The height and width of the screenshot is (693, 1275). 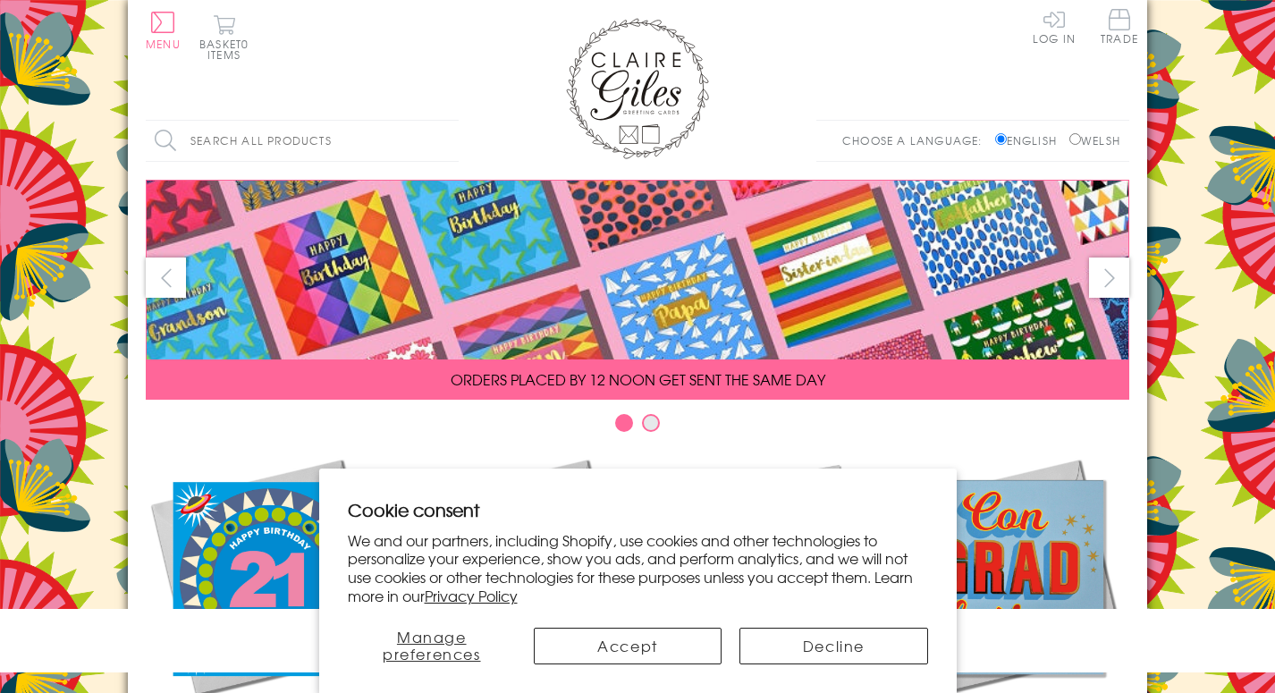 I want to click on a: Privacy Policy, so click(x=471, y=596).